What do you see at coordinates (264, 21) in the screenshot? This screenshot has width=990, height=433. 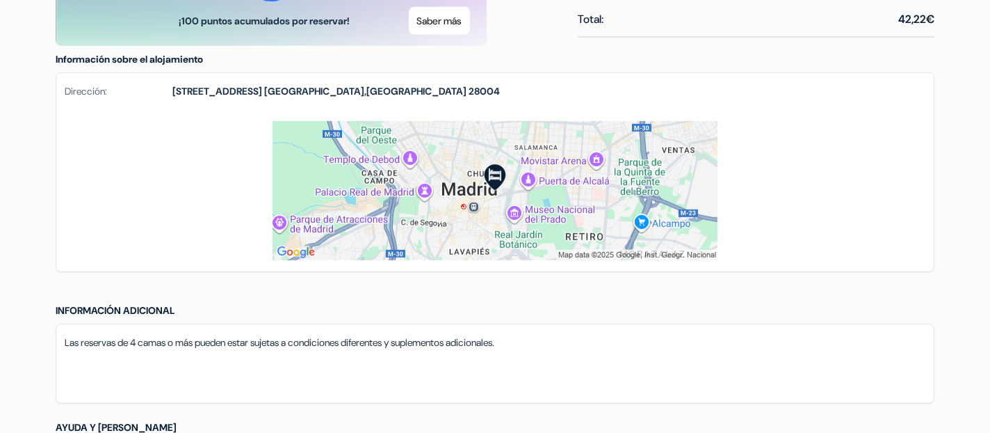 I see `span: ¡100 puntos acumulados por reservar!` at bounding box center [264, 21].